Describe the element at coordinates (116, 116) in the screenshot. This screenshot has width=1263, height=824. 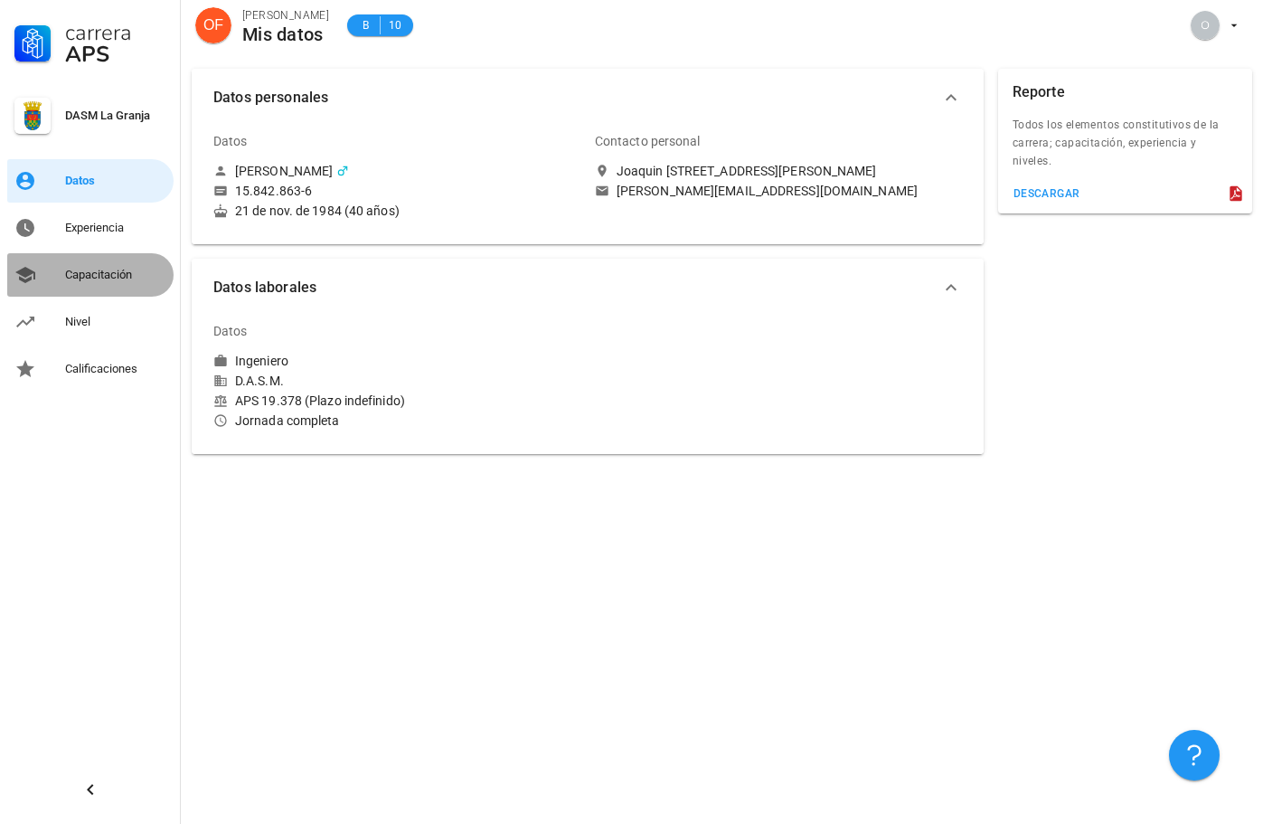
I see `div: DASM La Granja` at that location.